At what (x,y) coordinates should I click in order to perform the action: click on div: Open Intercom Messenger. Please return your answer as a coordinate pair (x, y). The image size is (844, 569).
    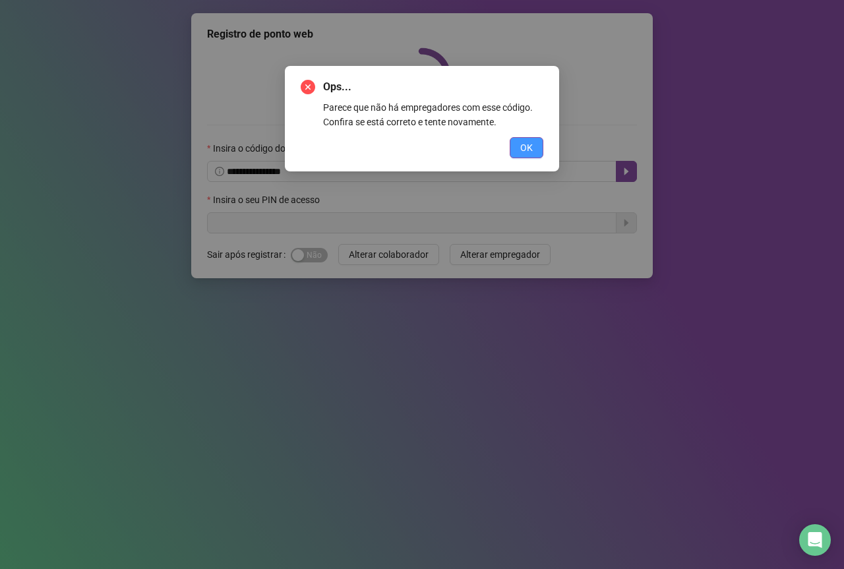
    Looking at the image, I should click on (815, 540).